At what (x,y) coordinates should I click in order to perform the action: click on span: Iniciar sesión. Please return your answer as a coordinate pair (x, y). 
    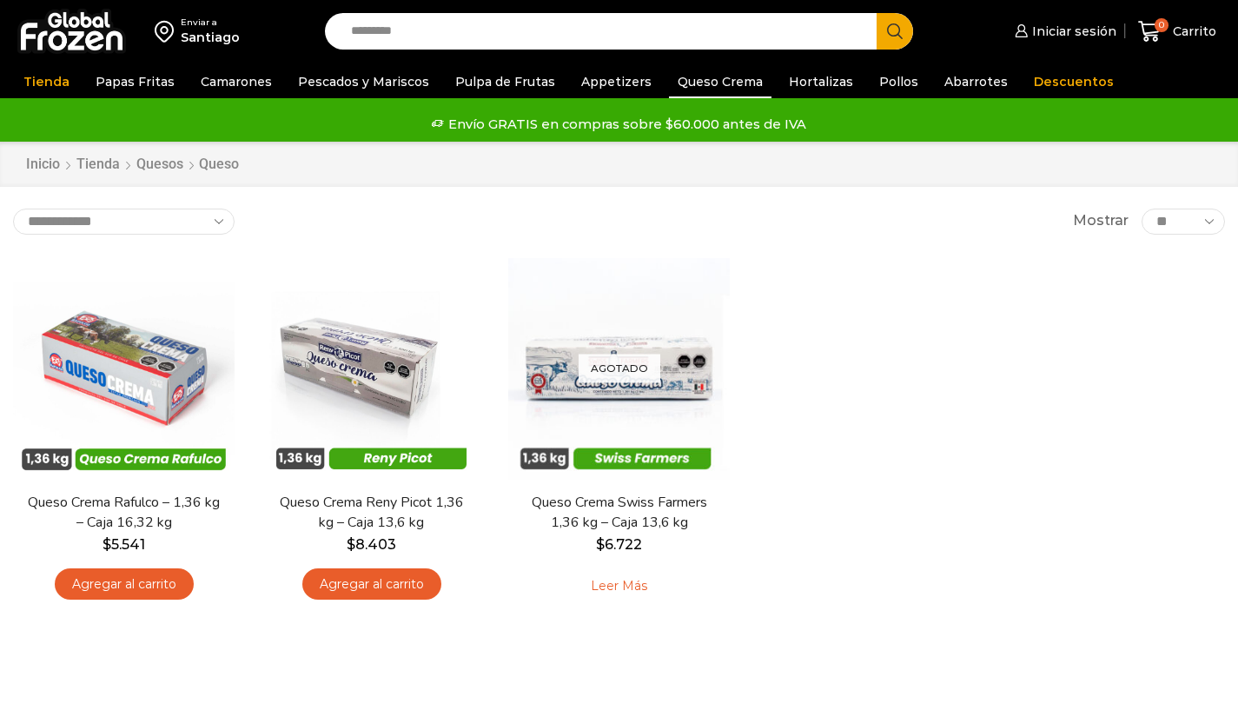
    Looking at the image, I should click on (1072, 31).